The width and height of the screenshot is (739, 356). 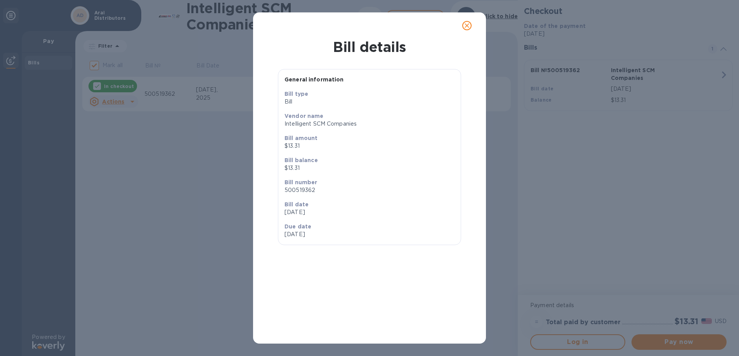 I want to click on b: Bill number, so click(x=301, y=182).